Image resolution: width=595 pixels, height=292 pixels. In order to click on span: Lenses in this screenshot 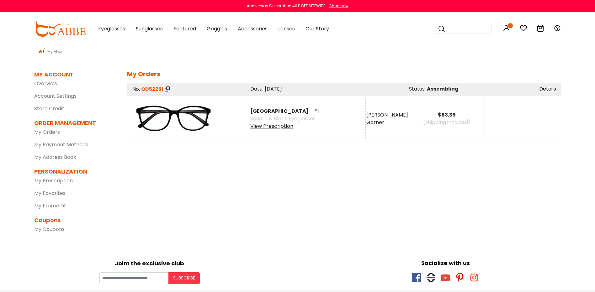, I will do `click(286, 29)`.